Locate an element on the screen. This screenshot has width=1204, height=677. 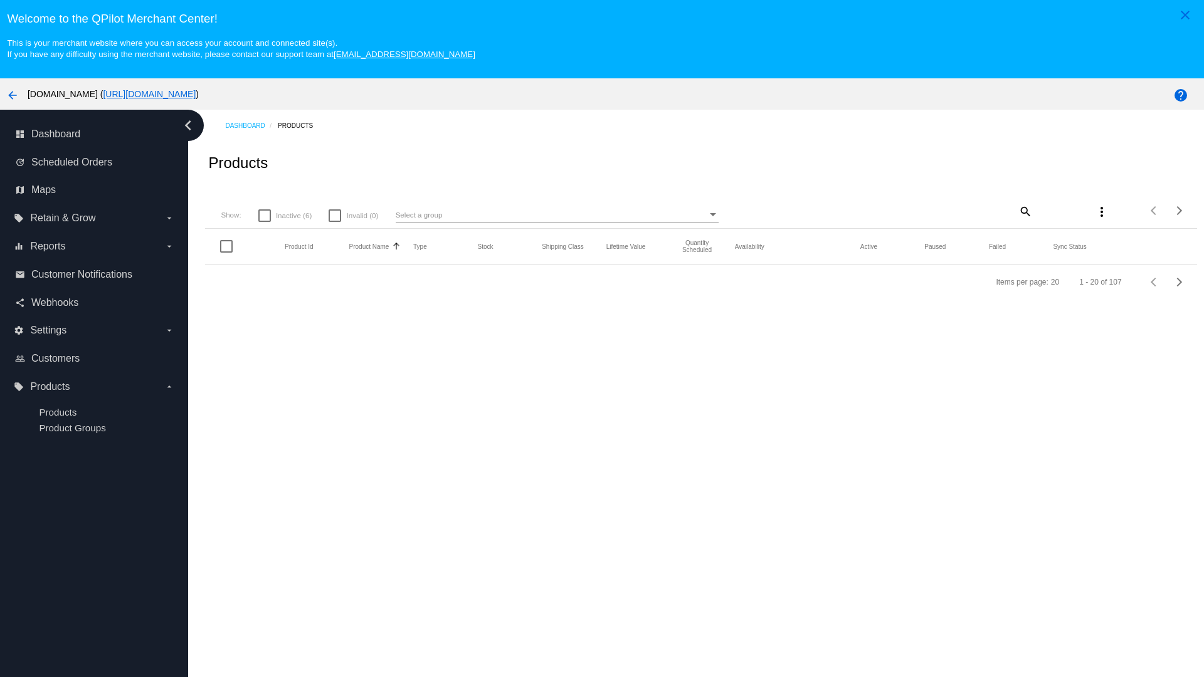
i: equalizer is located at coordinates (19, 246).